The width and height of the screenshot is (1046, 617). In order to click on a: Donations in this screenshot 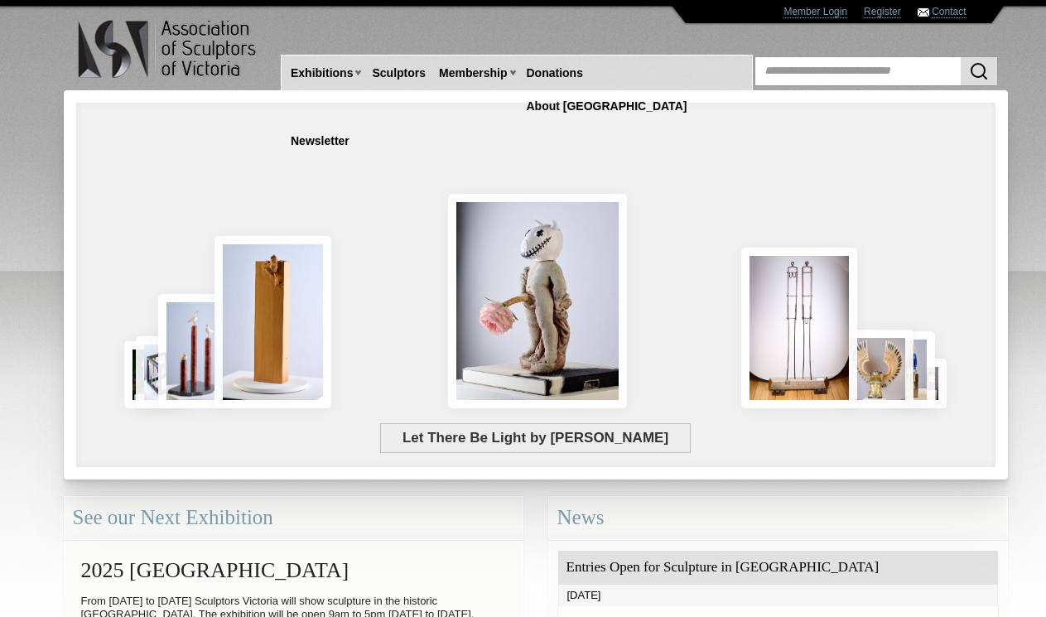, I will do `click(555, 73)`.